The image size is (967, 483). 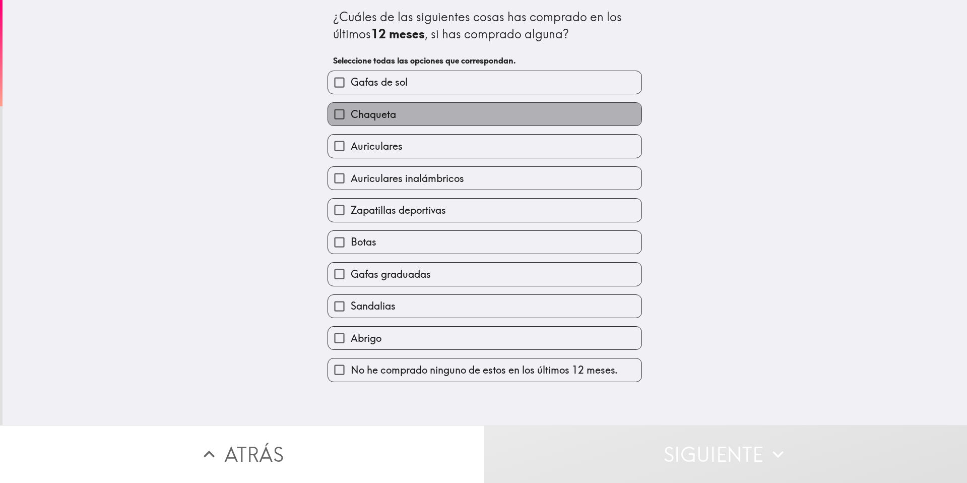 What do you see at coordinates (366, 338) in the screenshot?
I see `span: Abrigo` at bounding box center [366, 338].